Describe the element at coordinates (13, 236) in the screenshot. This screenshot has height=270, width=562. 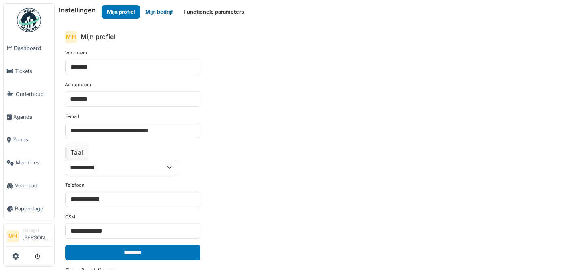
I see `li: MH` at that location.